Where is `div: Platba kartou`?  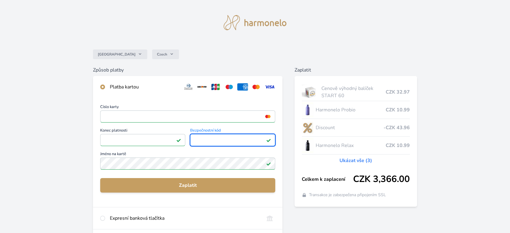 div: Platba kartou is located at coordinates (144, 87).